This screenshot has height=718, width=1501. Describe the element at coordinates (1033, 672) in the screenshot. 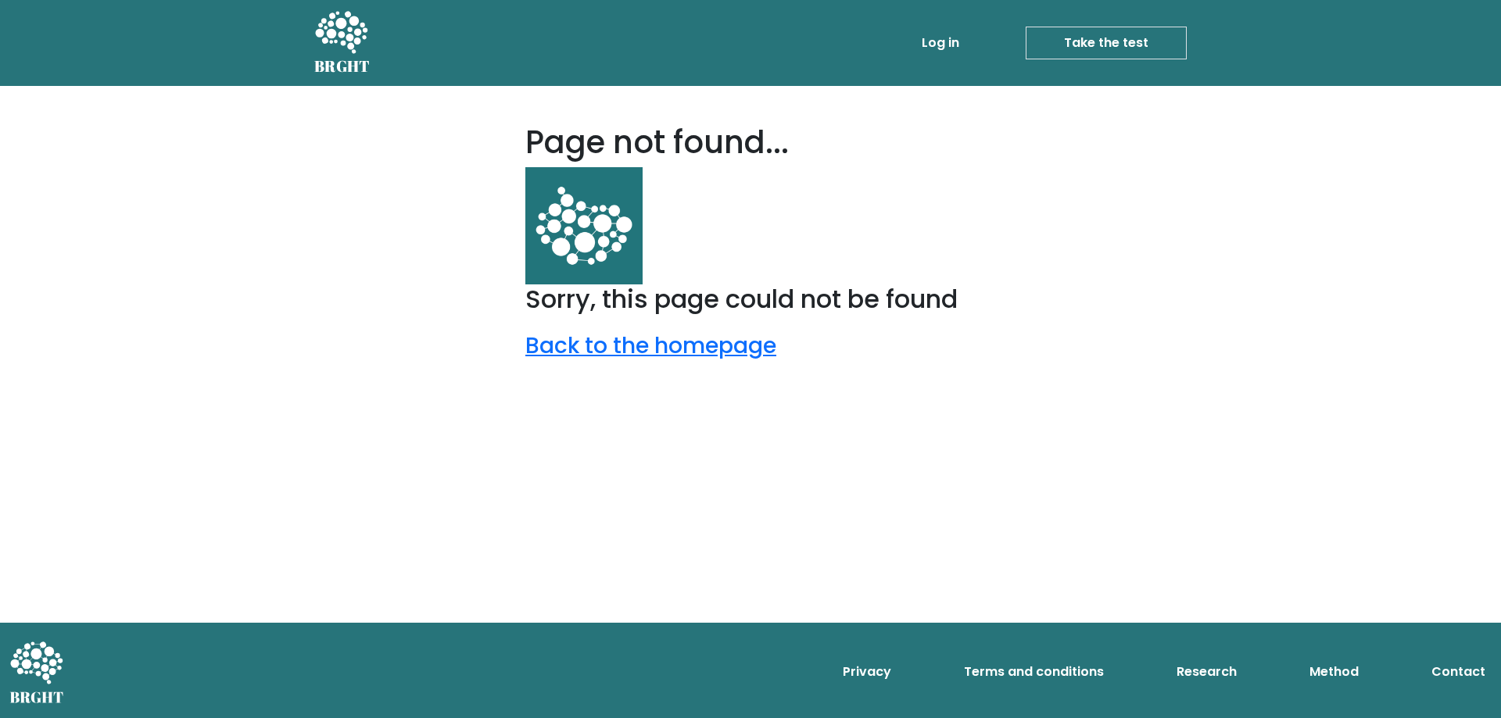

I see `a: Terms and conditions` at that location.